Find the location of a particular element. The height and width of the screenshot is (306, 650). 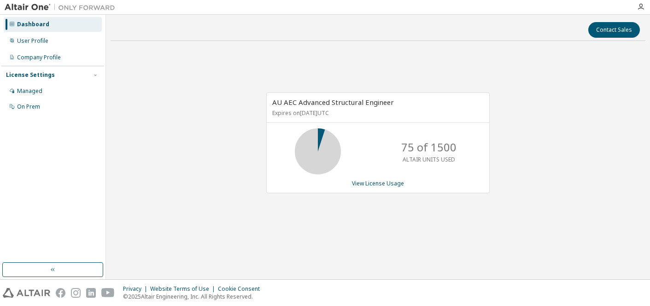

p: 75 of 1500 is located at coordinates (429, 147).